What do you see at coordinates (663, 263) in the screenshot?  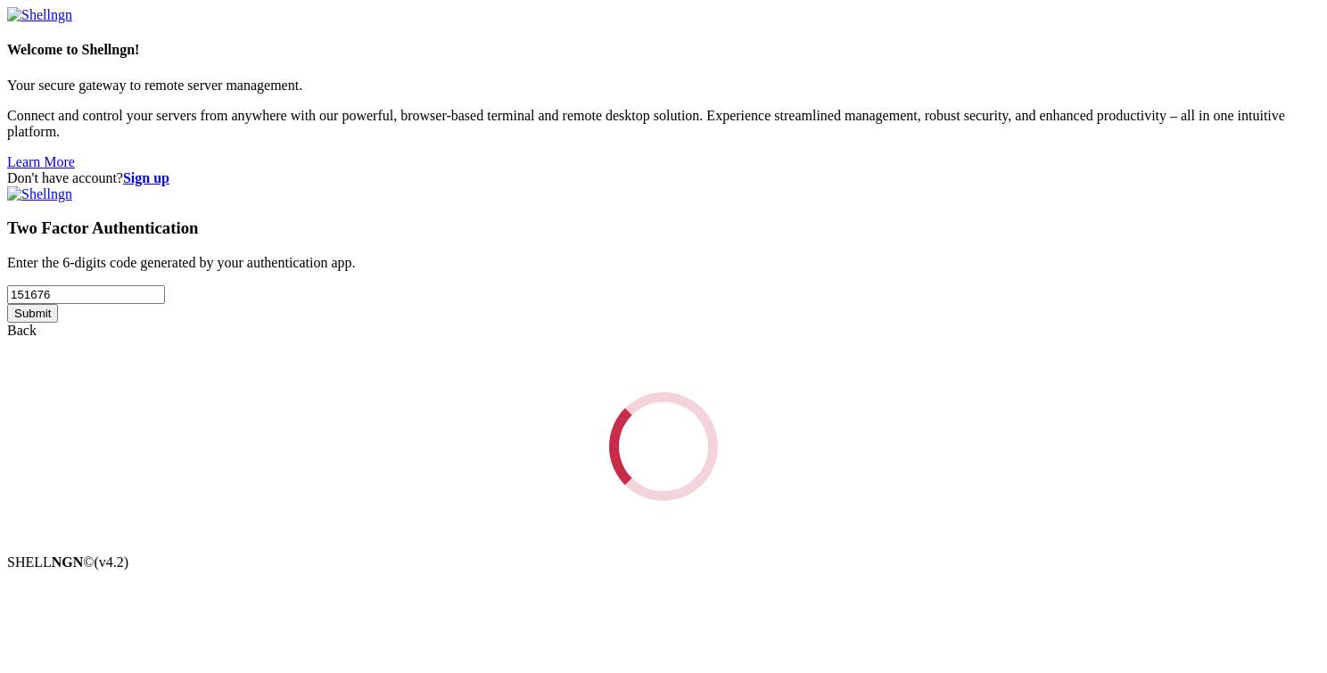 I see `p: Enter the 6-digits code generated by your authentication app.` at bounding box center [663, 263].